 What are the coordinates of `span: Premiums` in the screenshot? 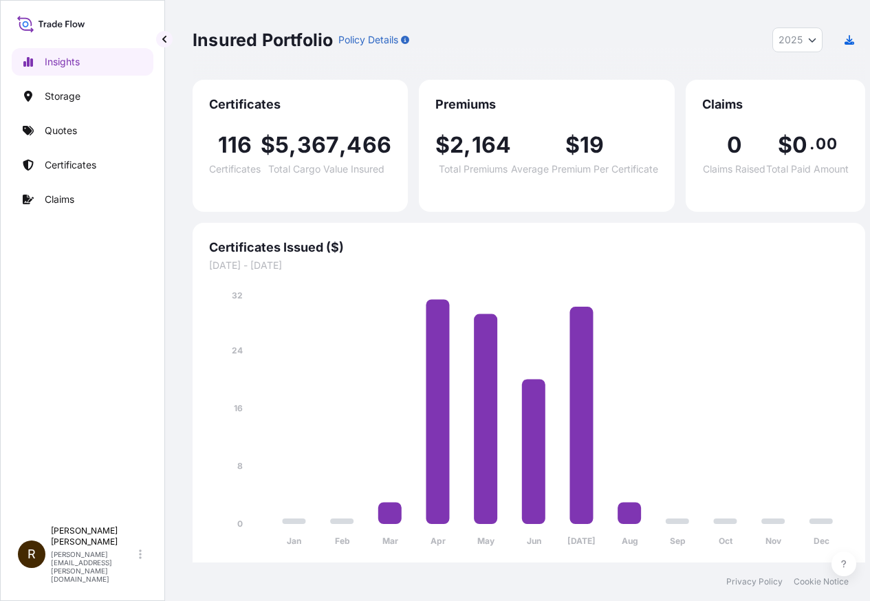 It's located at (547, 105).